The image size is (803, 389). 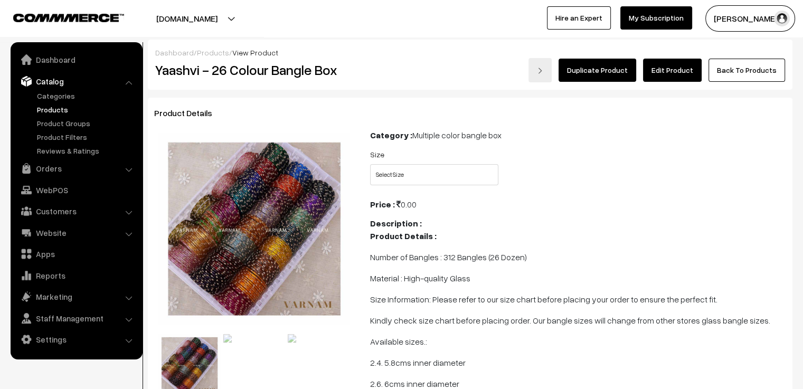 What do you see at coordinates (76, 190) in the screenshot?
I see `a: WebPOS` at bounding box center [76, 190].